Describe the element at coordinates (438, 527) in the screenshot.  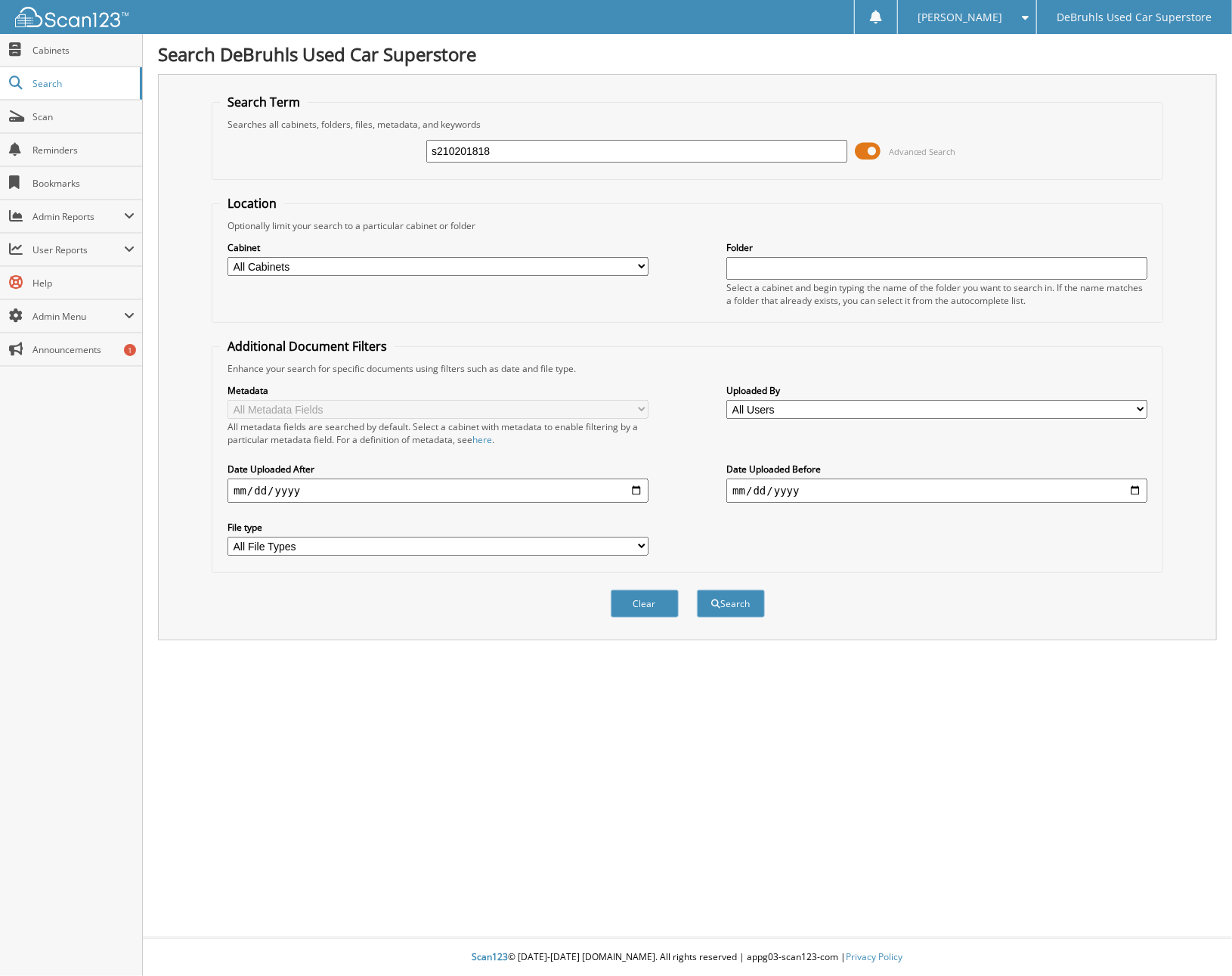
I see `label: File type` at that location.